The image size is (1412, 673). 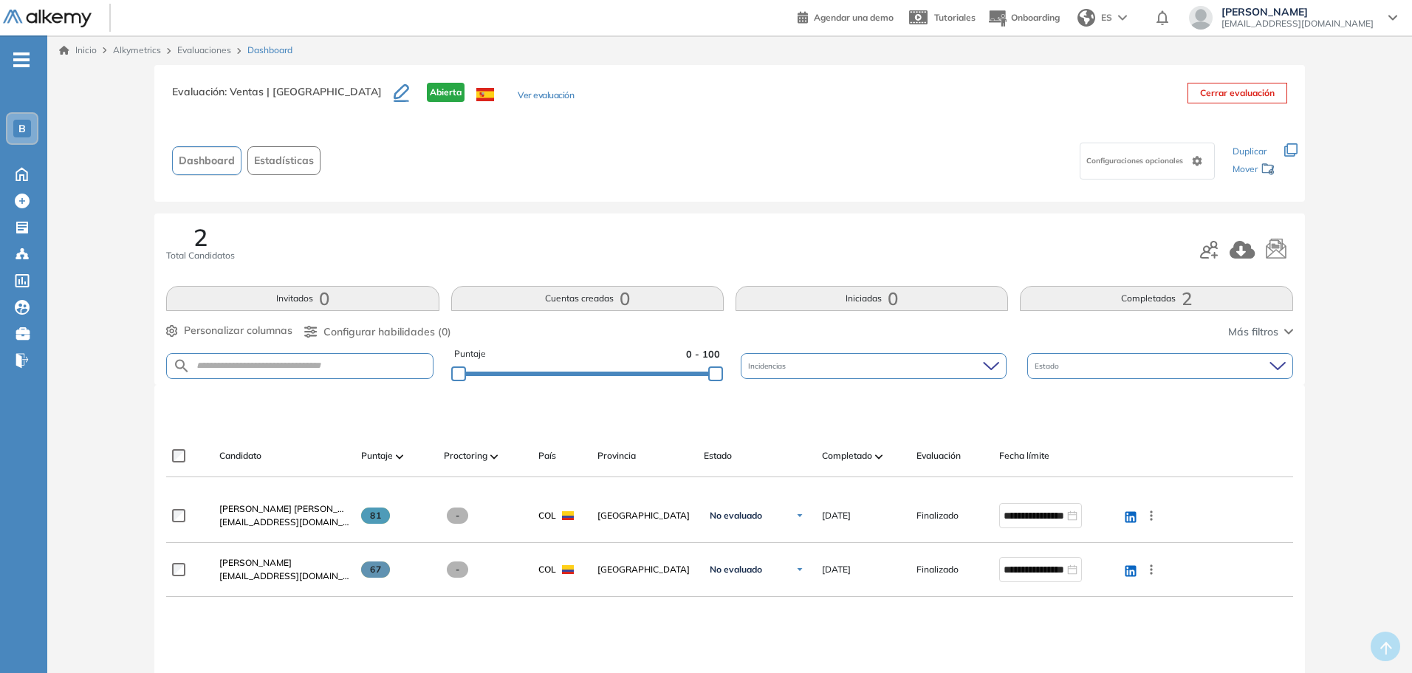 I want to click on span: Proctoring, so click(x=465, y=456).